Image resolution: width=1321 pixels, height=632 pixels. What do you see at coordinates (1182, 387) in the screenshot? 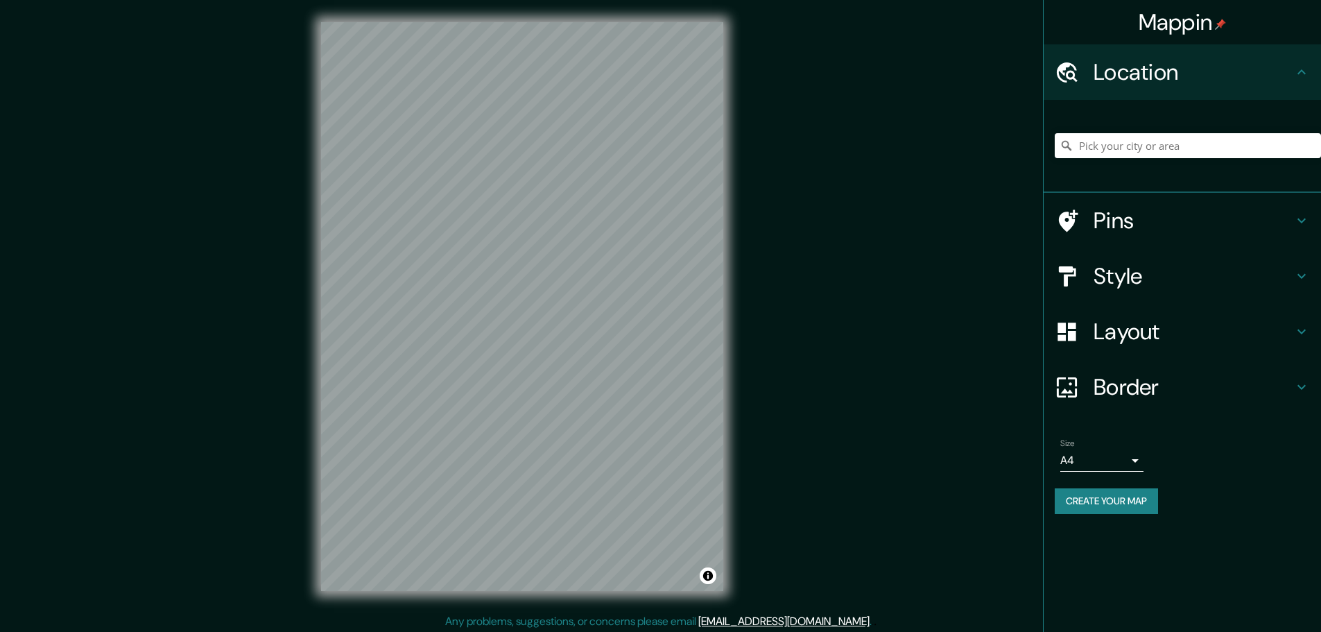
I see `div: Border` at bounding box center [1182, 387].